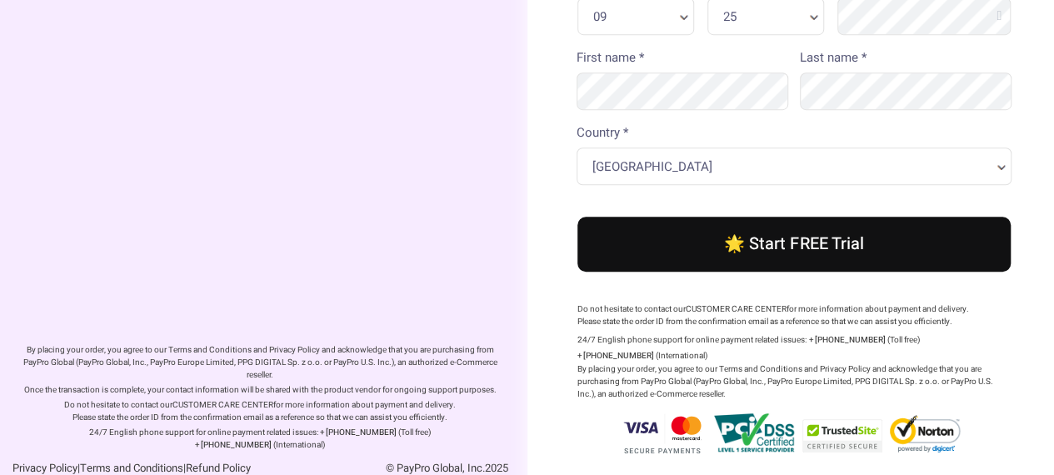 Image resolution: width=1054 pixels, height=475 pixels. Describe the element at coordinates (794, 244) in the screenshot. I see `button: 🌟 Start FREE Trial` at that location.